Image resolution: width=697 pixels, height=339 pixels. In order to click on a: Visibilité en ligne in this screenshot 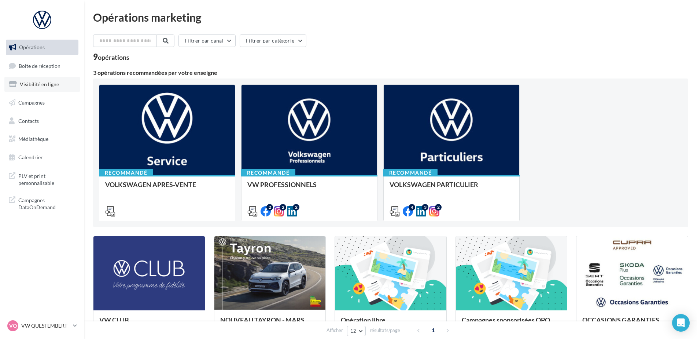, I will do `click(42, 84)`.